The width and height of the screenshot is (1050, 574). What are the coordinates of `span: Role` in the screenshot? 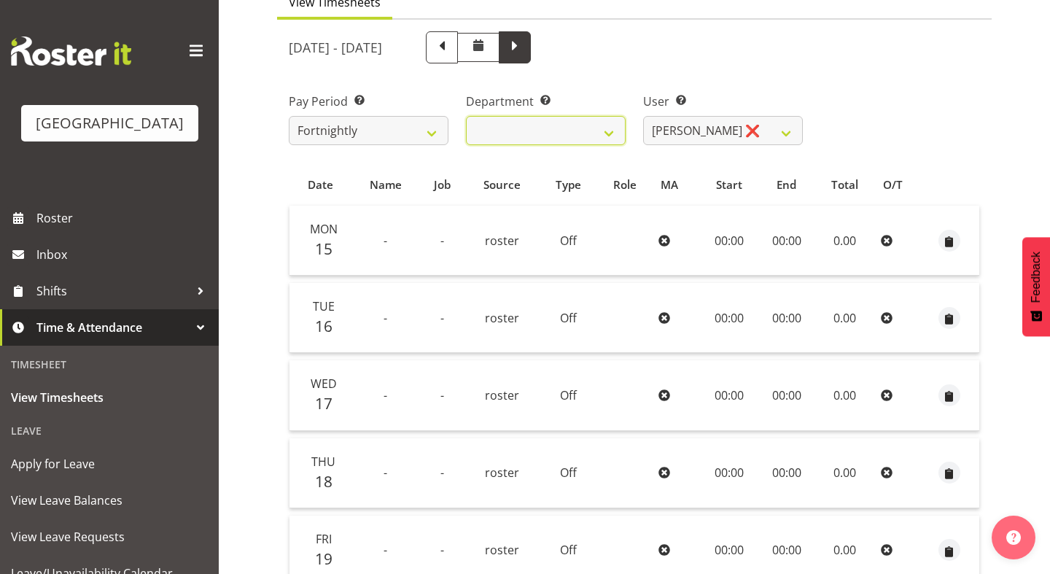 It's located at (625, 185).